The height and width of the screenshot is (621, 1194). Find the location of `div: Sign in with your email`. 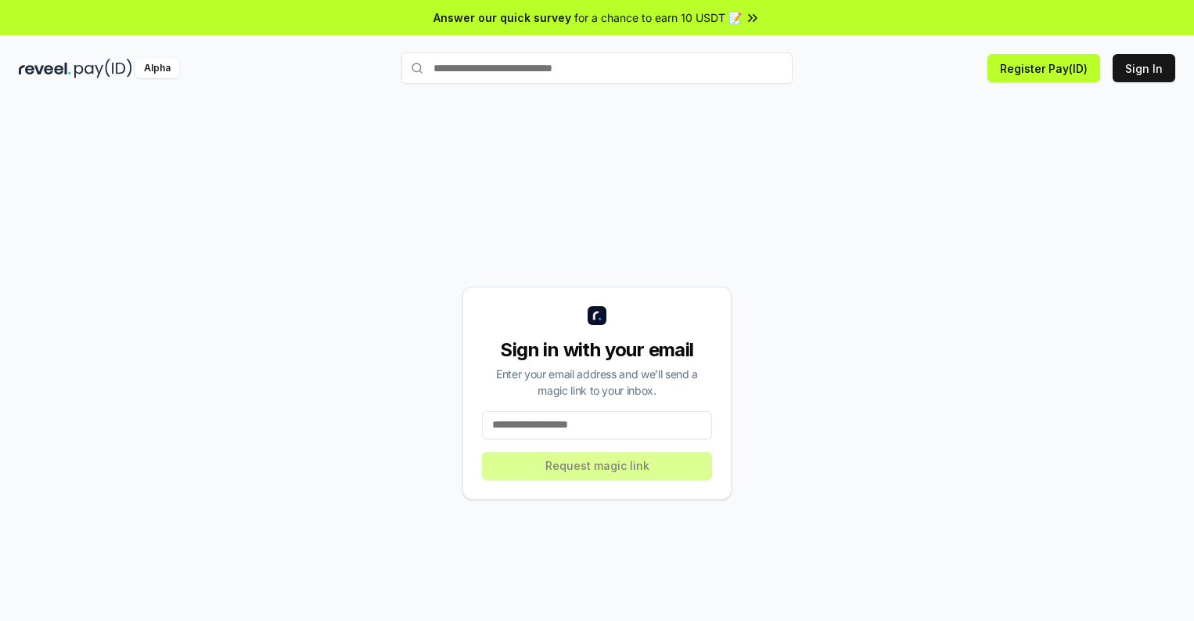

div: Sign in with your email is located at coordinates (597, 350).